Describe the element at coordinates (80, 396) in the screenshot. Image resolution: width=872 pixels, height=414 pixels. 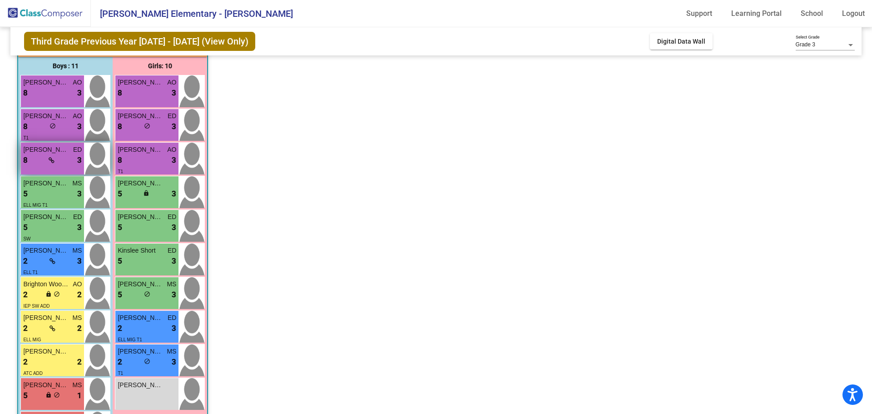
I see `span: 1` at that location.